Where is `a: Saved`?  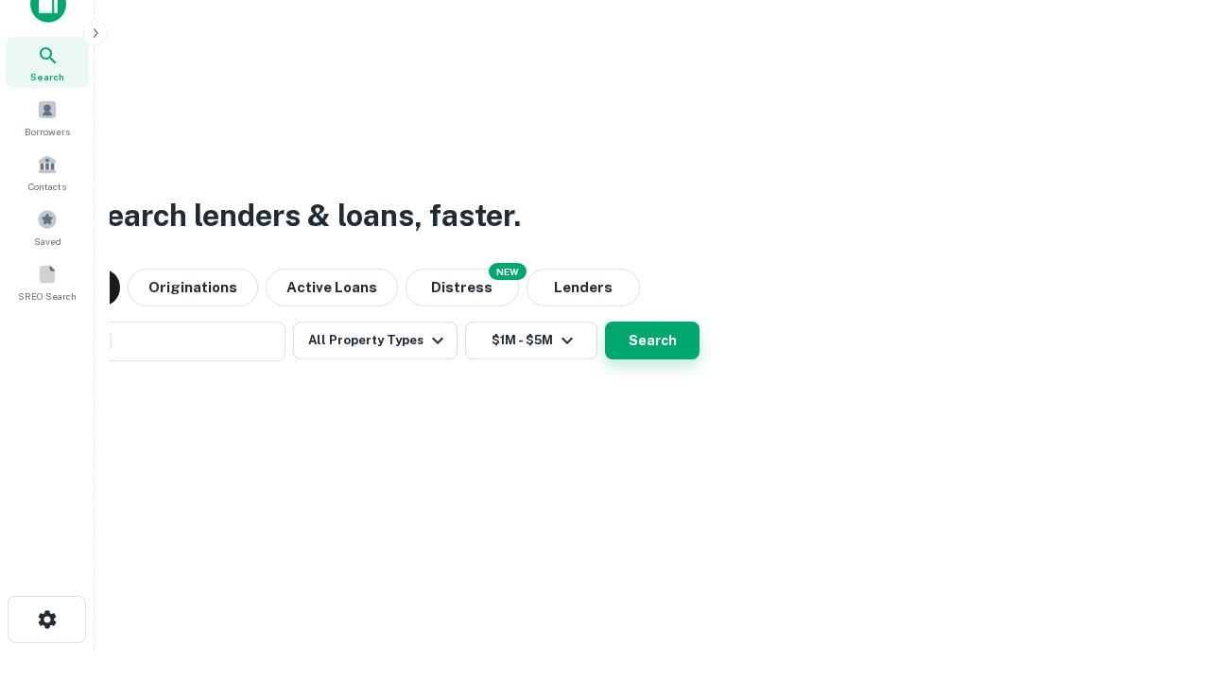 a: Saved is located at coordinates (47, 227).